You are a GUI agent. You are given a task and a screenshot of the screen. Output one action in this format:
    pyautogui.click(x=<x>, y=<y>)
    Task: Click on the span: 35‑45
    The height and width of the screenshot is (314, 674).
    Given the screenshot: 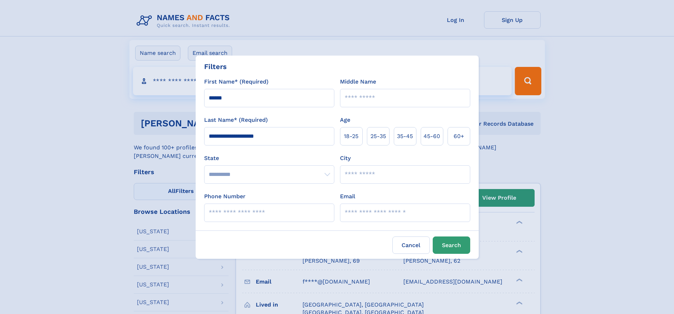 What is the action you would take?
    pyautogui.click(x=405, y=136)
    